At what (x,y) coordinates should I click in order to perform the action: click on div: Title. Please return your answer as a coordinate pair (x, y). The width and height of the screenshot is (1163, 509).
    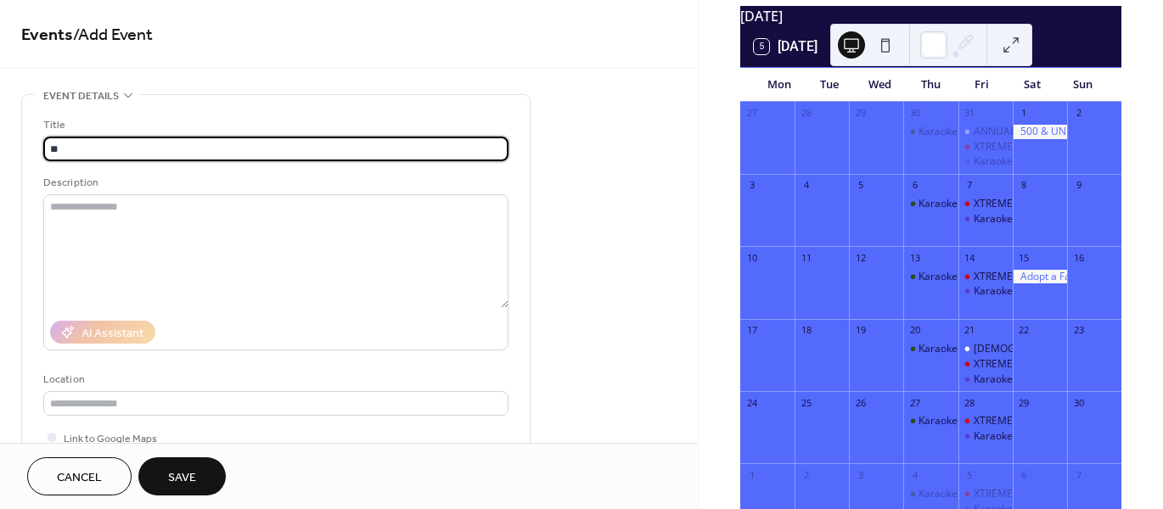
    Looking at the image, I should click on (274, 125).